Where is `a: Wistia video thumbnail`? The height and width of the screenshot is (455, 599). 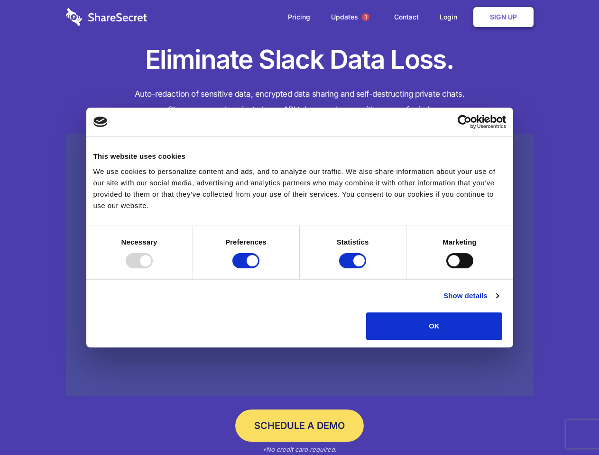 a: Wistia video thumbnail is located at coordinates (300, 265).